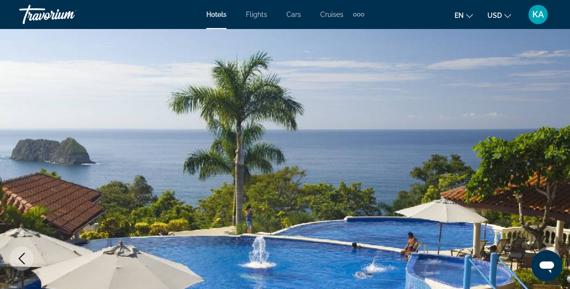  I want to click on a: Cruises, so click(332, 14).